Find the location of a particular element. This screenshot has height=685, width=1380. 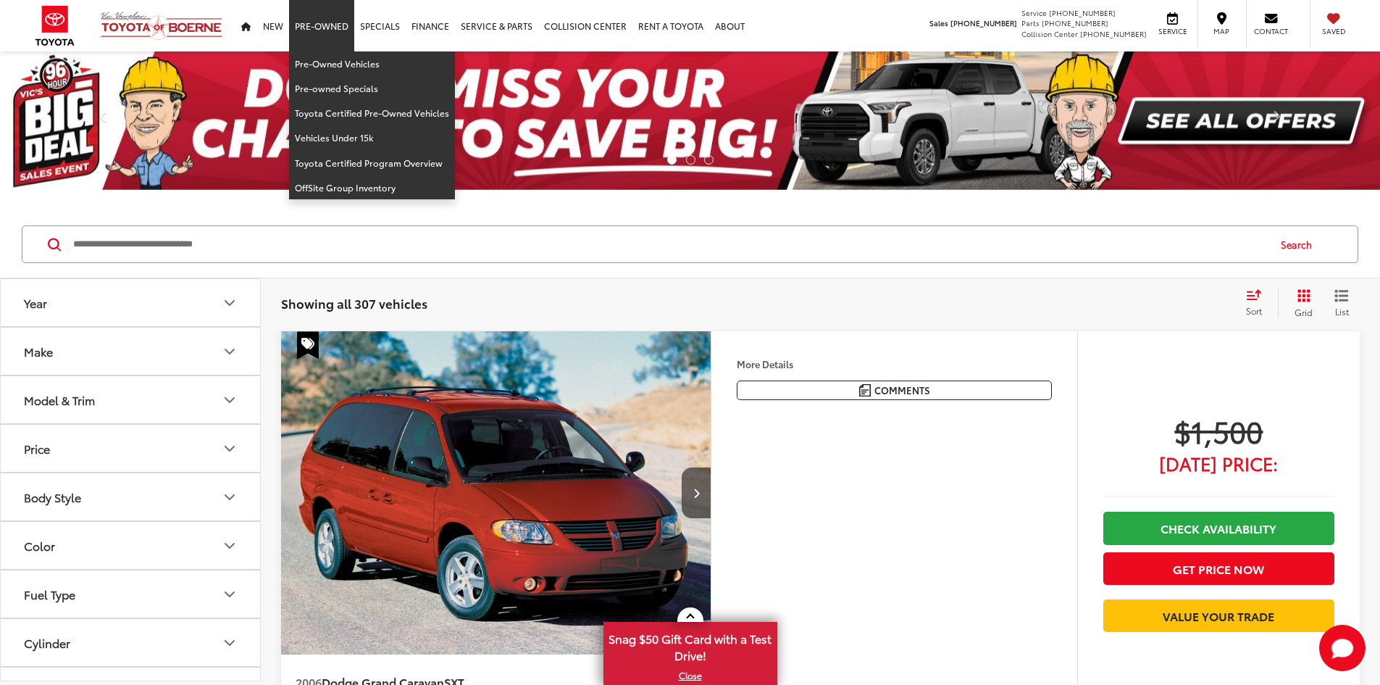

span: Showing all 307 vehicles is located at coordinates (354, 303).